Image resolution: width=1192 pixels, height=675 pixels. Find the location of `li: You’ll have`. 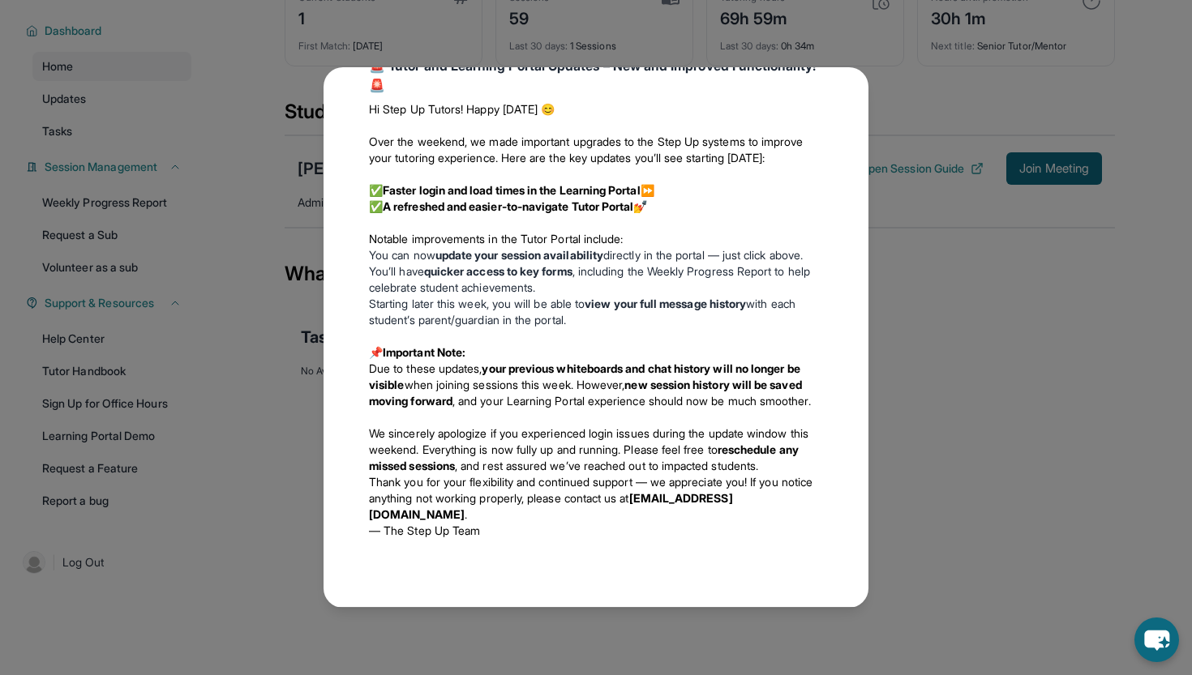

li: You’ll have is located at coordinates (596, 280).